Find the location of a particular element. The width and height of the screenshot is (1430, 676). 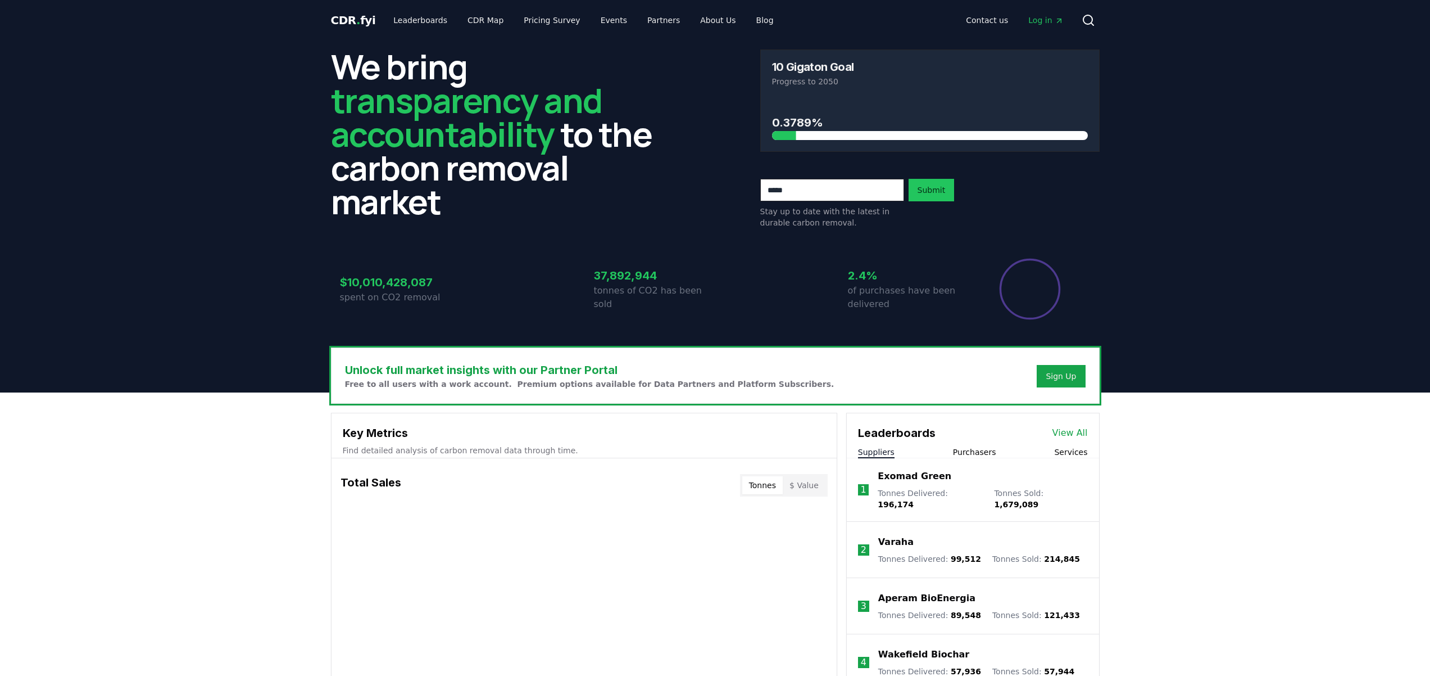

p: tonnes of CO2 has been sold is located at coordinates (655, 297).